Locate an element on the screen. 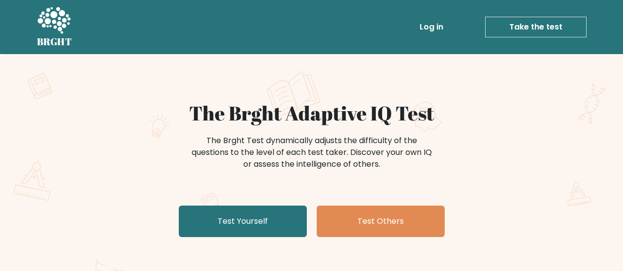 The height and width of the screenshot is (271, 623). a: Test Yourself is located at coordinates (243, 222).